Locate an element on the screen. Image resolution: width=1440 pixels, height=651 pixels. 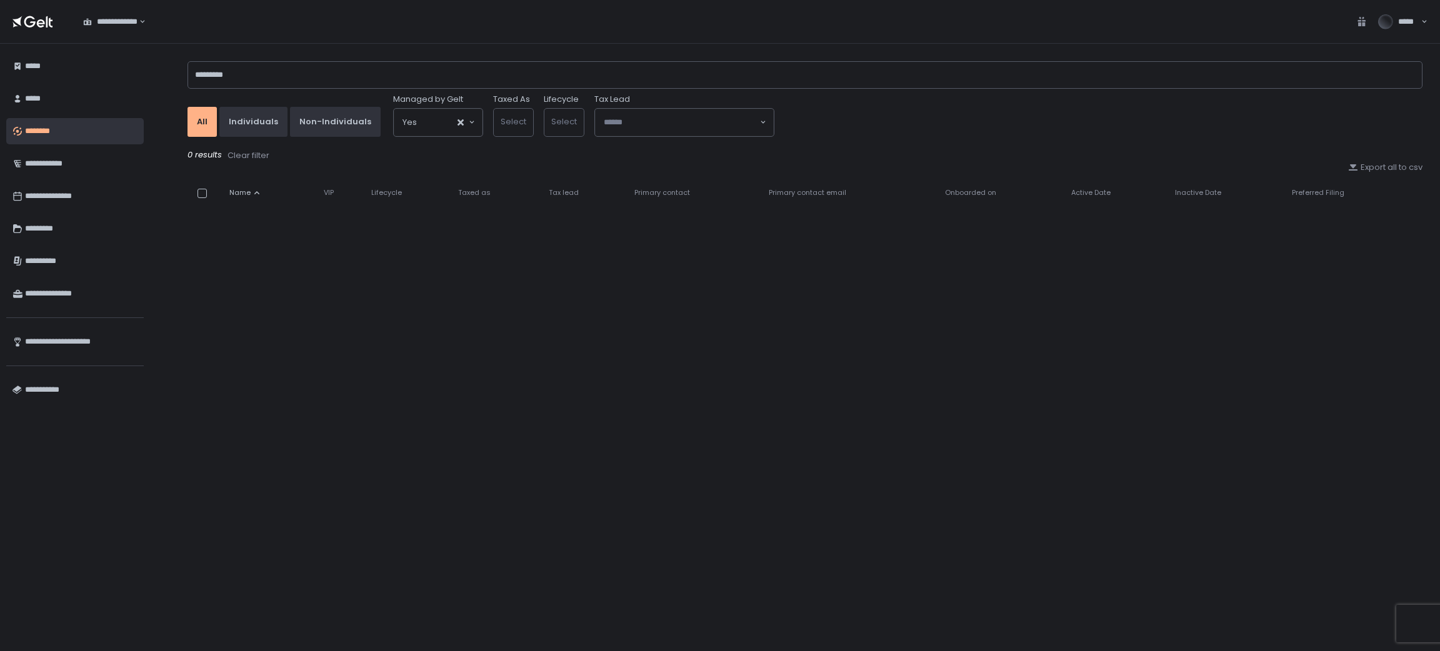
span: Primary contact email is located at coordinates (807, 192).